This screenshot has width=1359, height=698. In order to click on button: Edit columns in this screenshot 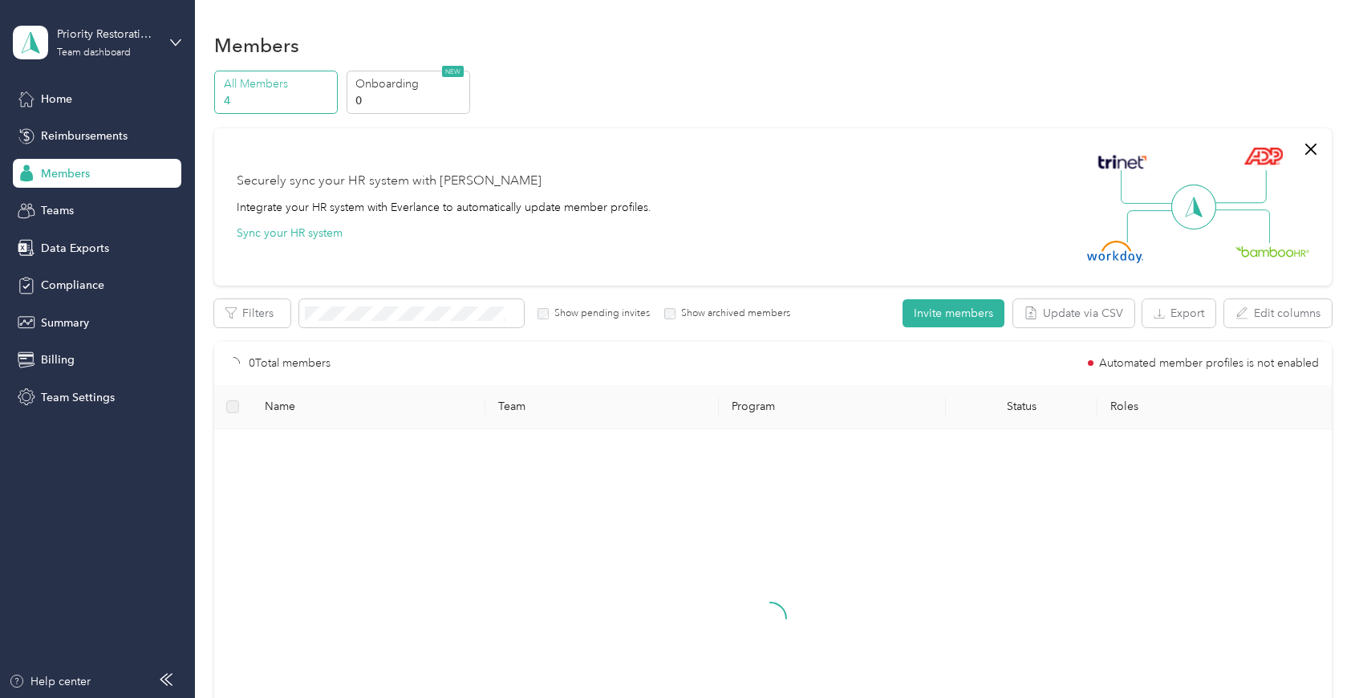, I will do `click(1278, 313)`.